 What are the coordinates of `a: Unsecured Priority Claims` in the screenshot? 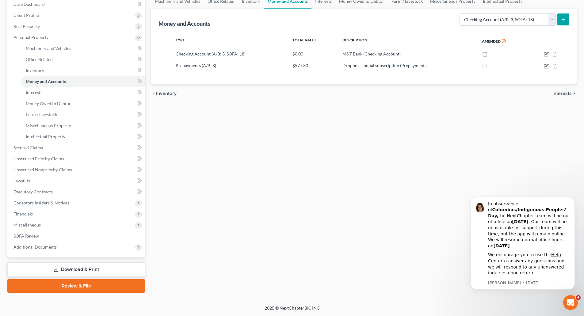 It's located at (77, 159).